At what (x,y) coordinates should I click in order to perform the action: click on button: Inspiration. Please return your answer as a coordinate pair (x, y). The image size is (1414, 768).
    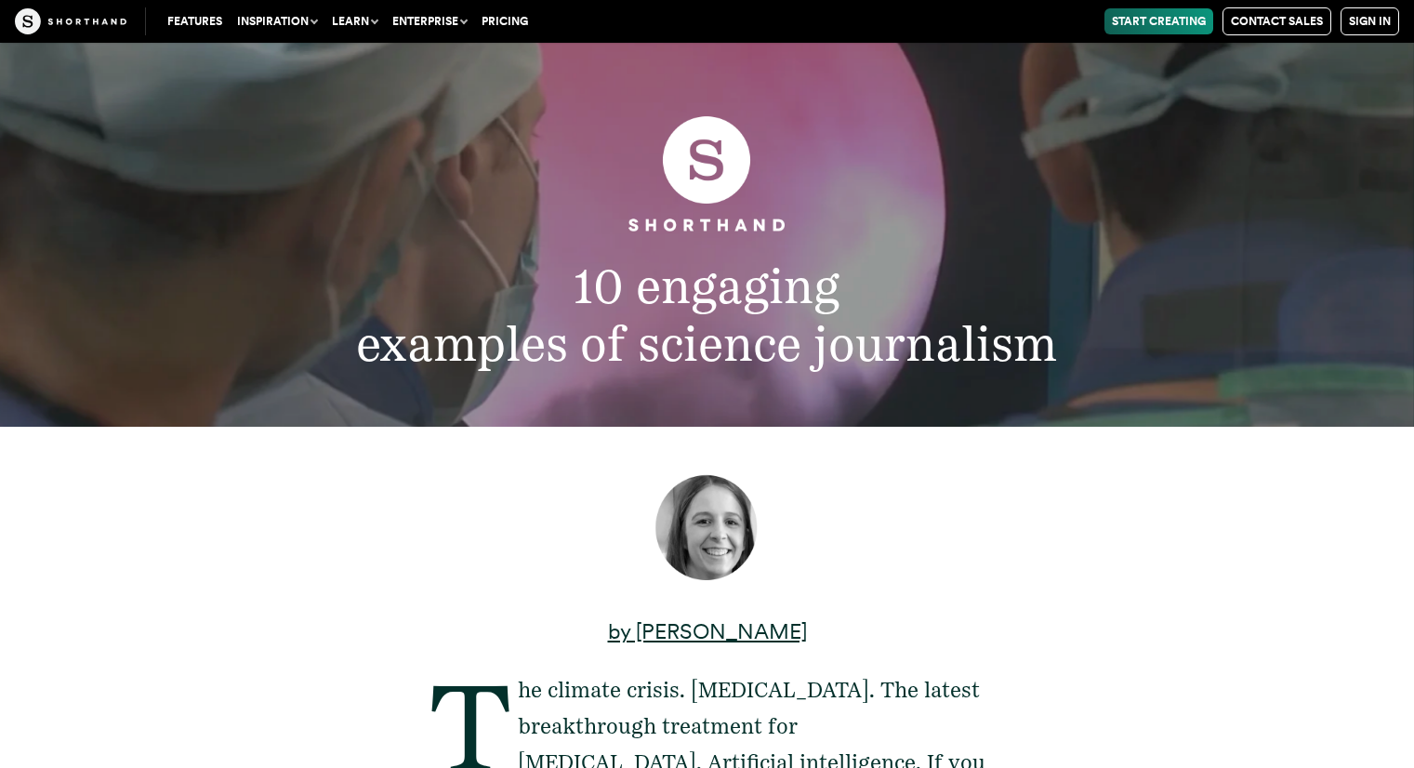
    Looking at the image, I should click on (277, 21).